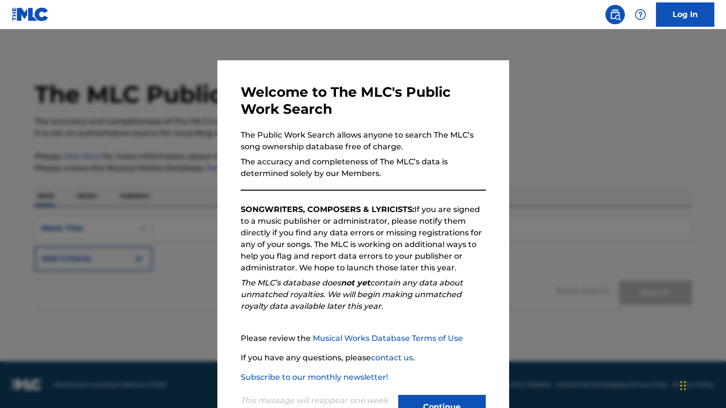  What do you see at coordinates (355, 282) in the screenshot?
I see `strong: not yet` at bounding box center [355, 282].